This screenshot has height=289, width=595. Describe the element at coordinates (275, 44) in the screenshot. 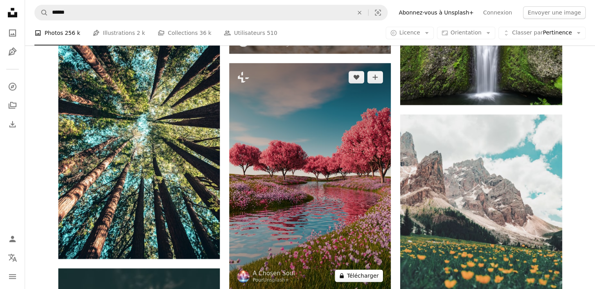

I see `a: Made to Change ↗` at that location.